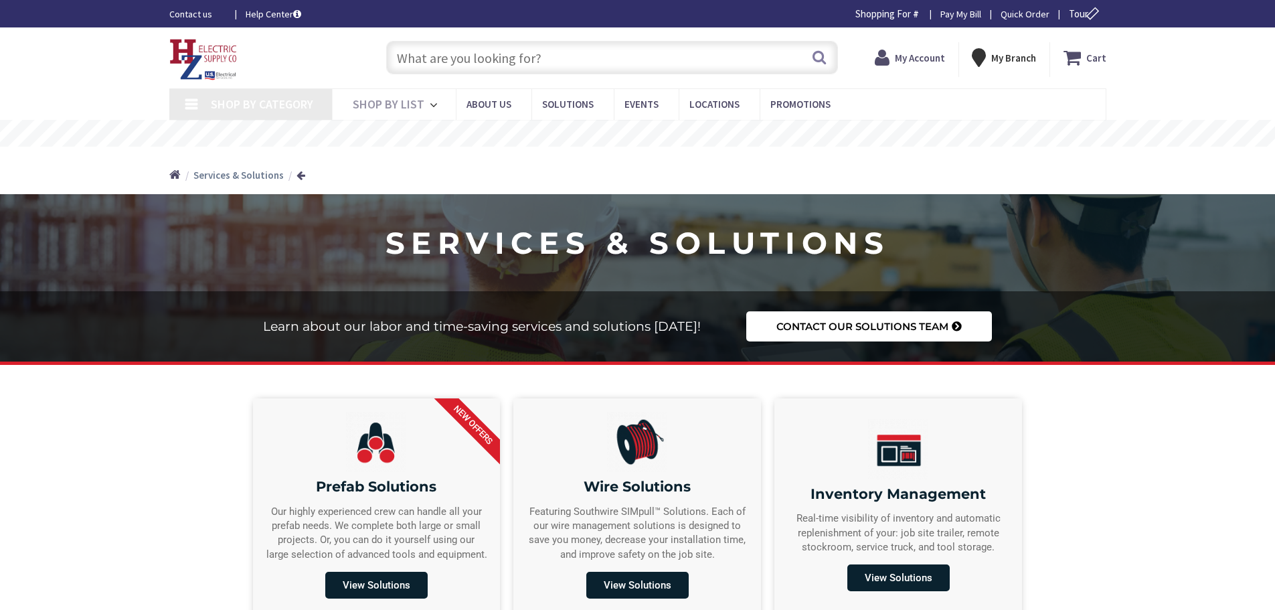 This screenshot has width=1275, height=610. What do you see at coordinates (1085, 13) in the screenshot?
I see `span: Tour` at bounding box center [1085, 13].